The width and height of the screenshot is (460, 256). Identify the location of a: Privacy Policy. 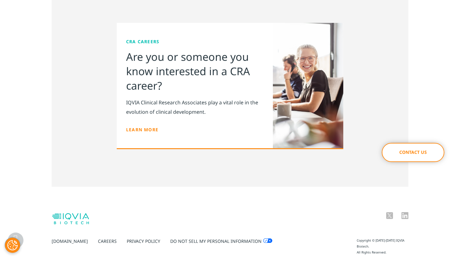
(143, 241).